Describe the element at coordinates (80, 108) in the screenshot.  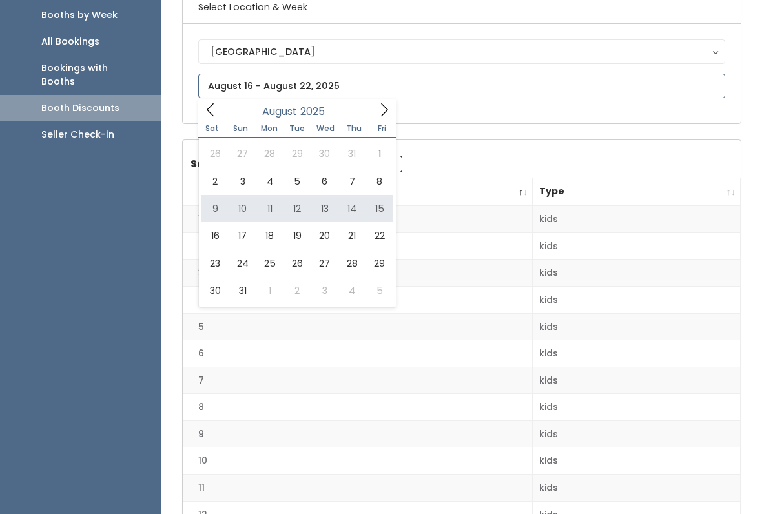
I see `div: Booth Discounts` at that location.